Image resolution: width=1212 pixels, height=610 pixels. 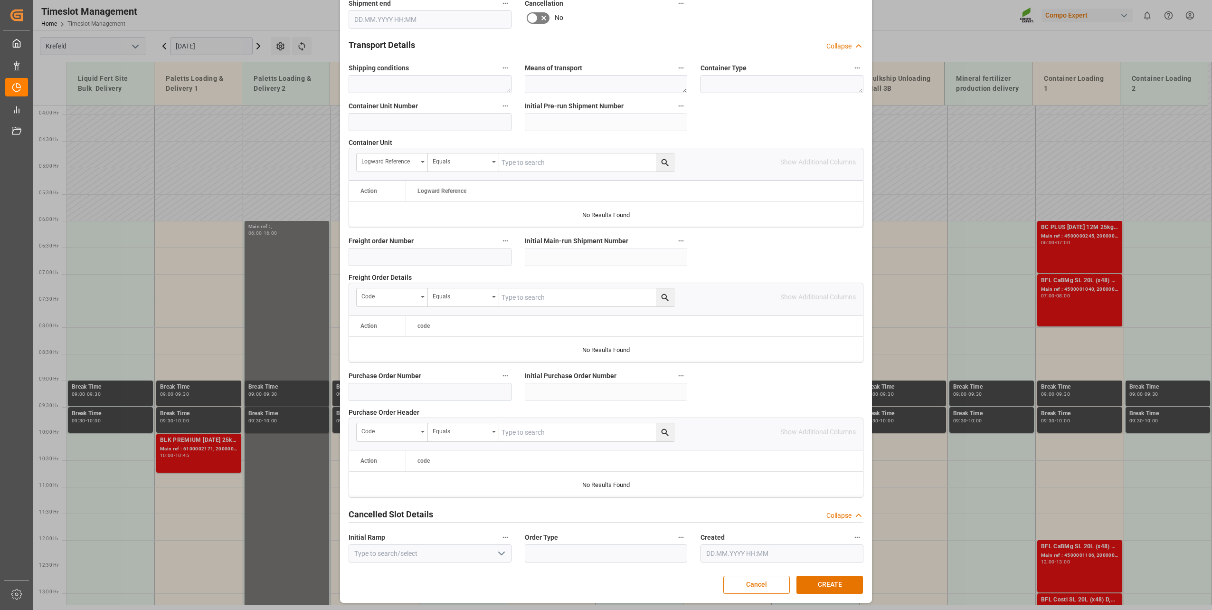 What do you see at coordinates (713, 537) in the screenshot?
I see `span: Created` at bounding box center [713, 537].